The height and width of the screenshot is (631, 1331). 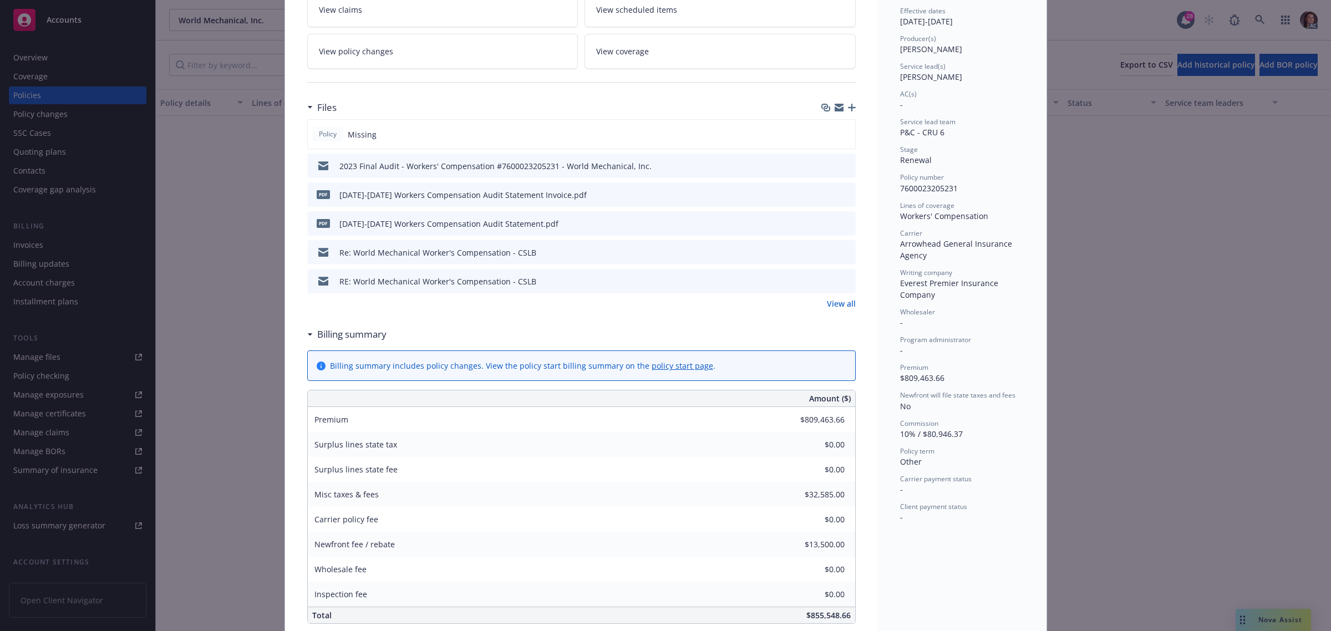 I want to click on span: 10% / $80,946.37, so click(x=931, y=434).